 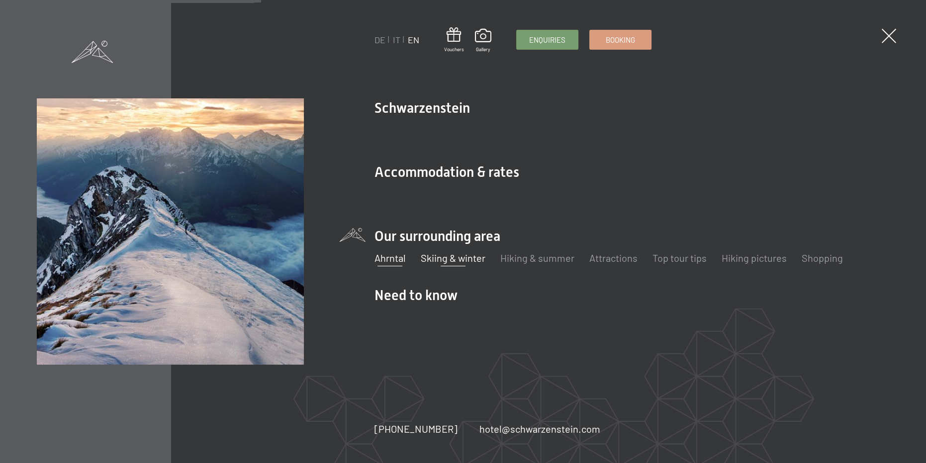 I want to click on a: Hiking & summer, so click(x=537, y=258).